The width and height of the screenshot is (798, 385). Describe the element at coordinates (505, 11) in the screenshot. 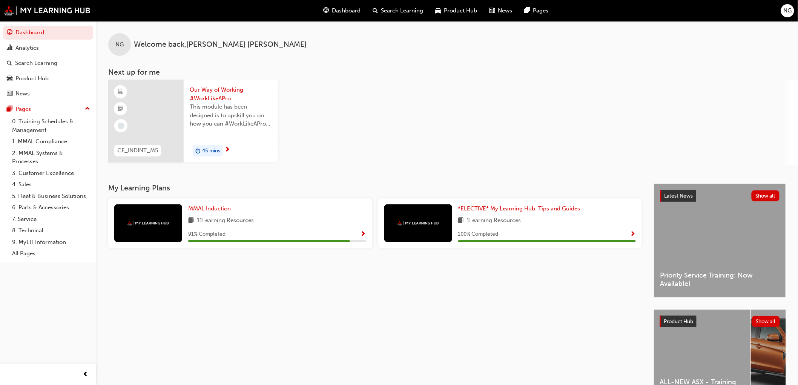

I see `span: News` at that location.